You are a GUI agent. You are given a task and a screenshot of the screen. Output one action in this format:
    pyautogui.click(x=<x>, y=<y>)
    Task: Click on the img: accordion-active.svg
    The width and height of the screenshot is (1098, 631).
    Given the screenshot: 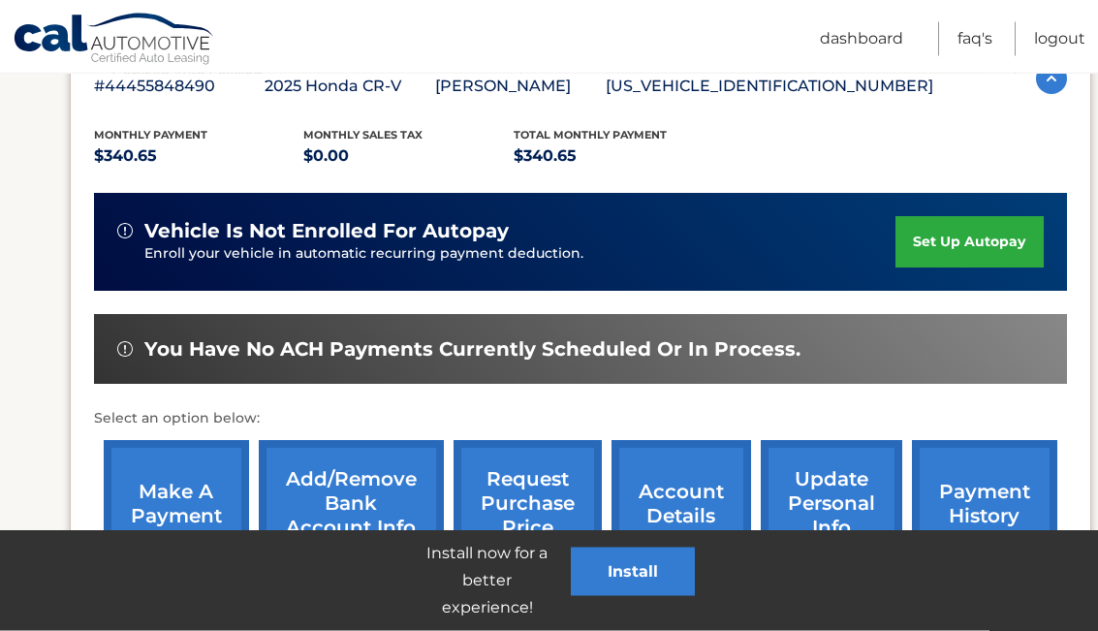 What is the action you would take?
    pyautogui.click(x=1052, y=79)
    